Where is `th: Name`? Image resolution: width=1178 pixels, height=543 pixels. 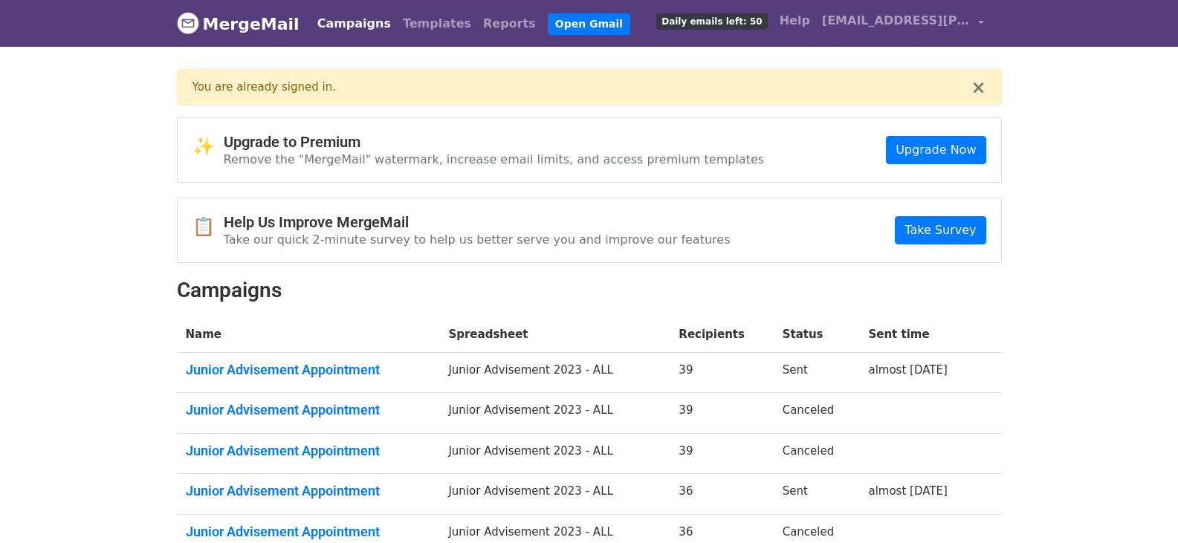
th: Name is located at coordinates (308, 334).